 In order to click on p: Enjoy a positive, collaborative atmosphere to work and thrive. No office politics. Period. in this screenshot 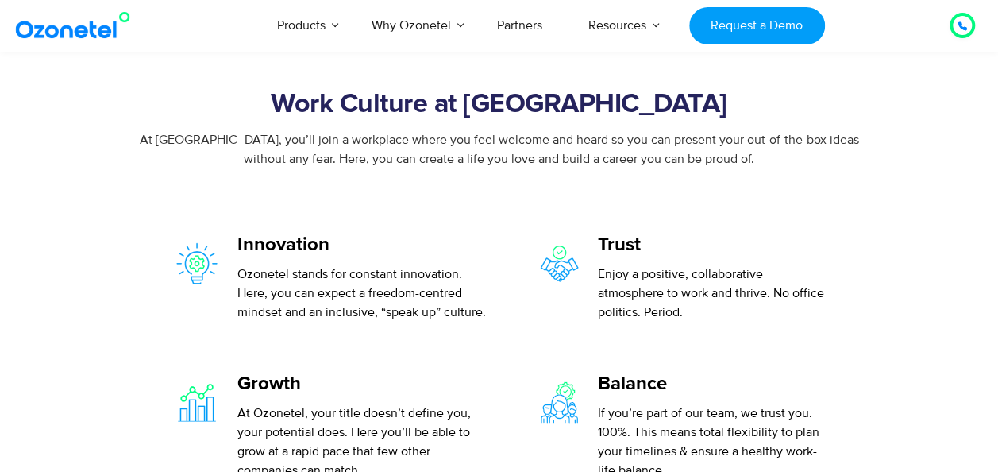, I will do `click(712, 293)`.